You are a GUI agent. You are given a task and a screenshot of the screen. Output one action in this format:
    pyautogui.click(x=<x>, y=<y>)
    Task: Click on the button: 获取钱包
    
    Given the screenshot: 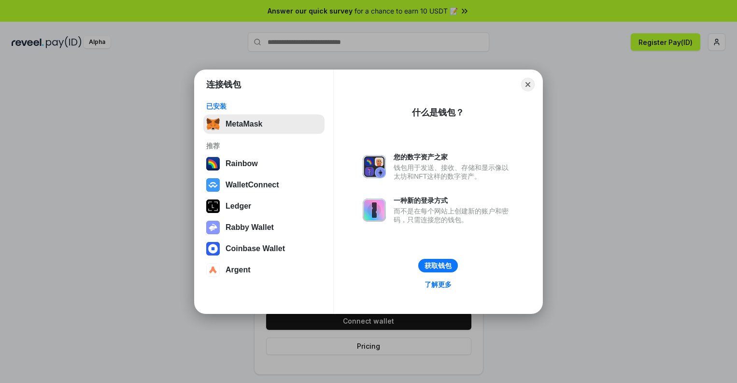 What is the action you would take?
    pyautogui.click(x=438, y=266)
    